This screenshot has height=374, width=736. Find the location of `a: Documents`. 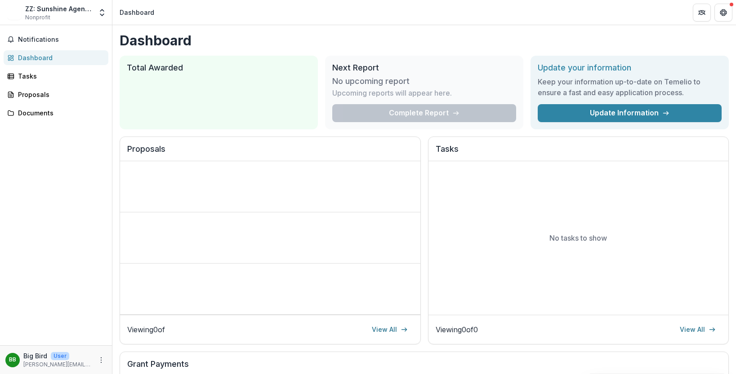

a: Documents is located at coordinates (56, 113).